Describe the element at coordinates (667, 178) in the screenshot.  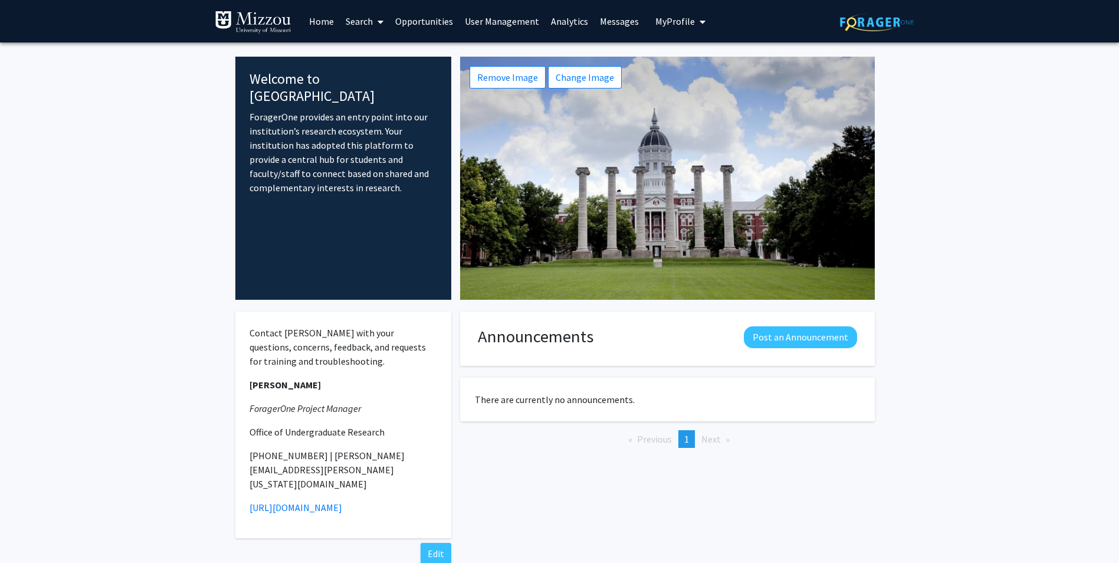
I see `img: Cover Image` at that location.